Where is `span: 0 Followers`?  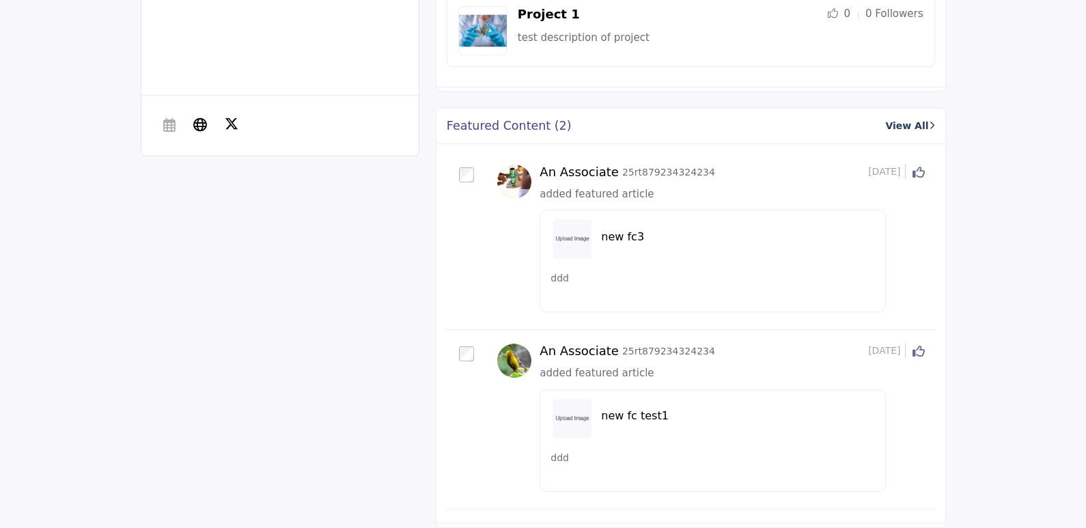 span: 0 Followers is located at coordinates (894, 14).